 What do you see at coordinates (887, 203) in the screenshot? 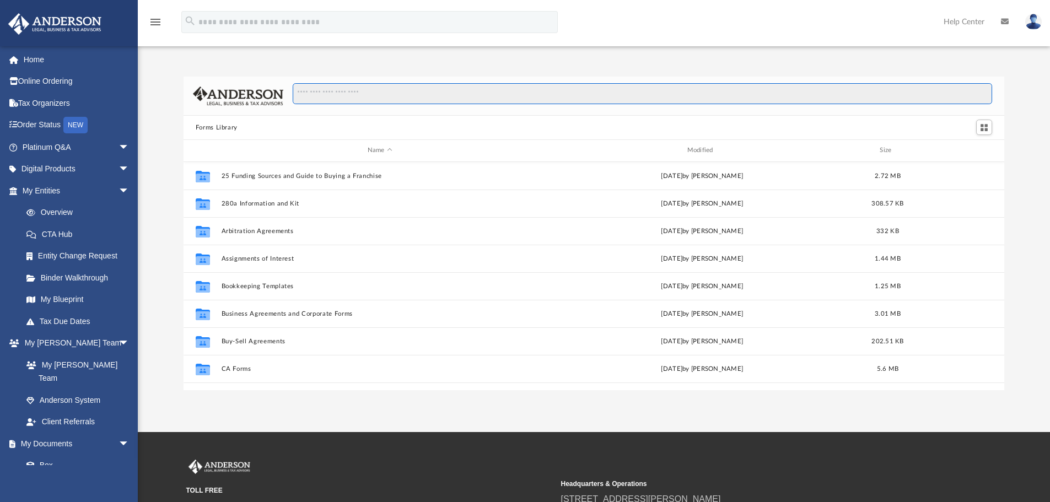
I see `span: 308.57 KB` at bounding box center [887, 203].